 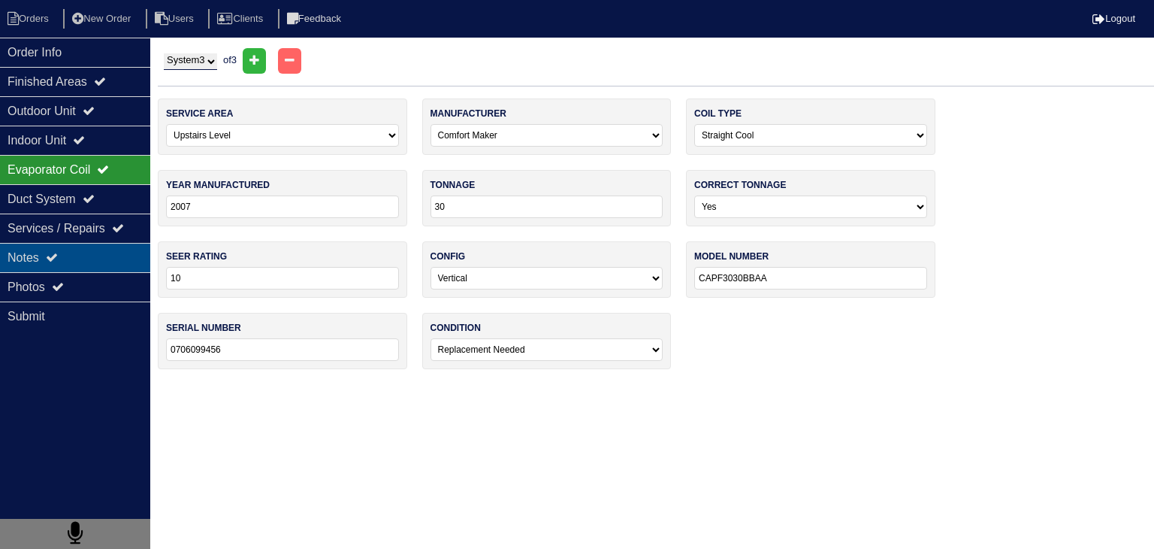 What do you see at coordinates (103, 19) in the screenshot?
I see `li: New Order` at bounding box center [103, 19].